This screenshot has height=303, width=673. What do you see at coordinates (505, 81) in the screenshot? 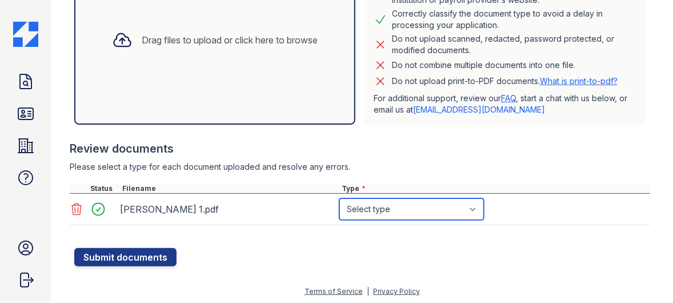
I see `p: Do not upload print-to-PDF documents.` at bounding box center [505, 81].